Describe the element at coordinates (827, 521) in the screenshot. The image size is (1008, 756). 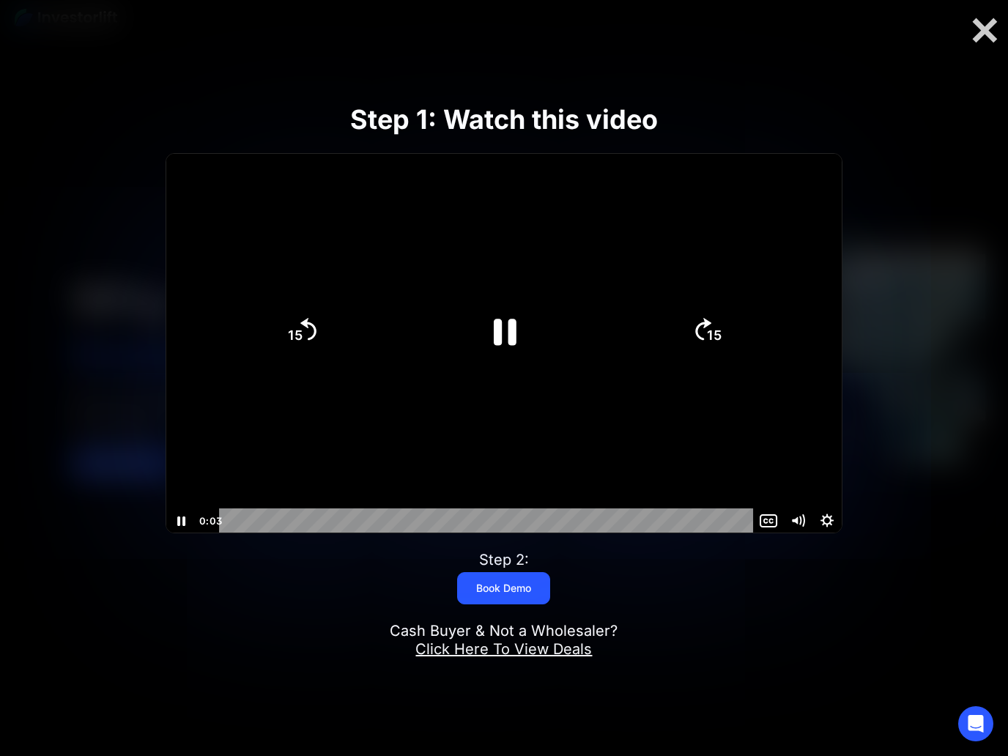
I see `button: Show settings menu` at that location.